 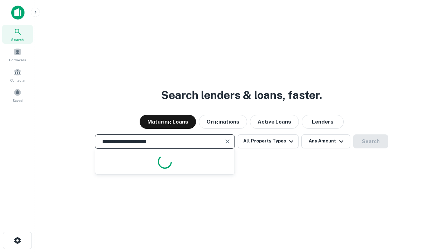 I want to click on div: Chat Widget, so click(x=431, y=213).